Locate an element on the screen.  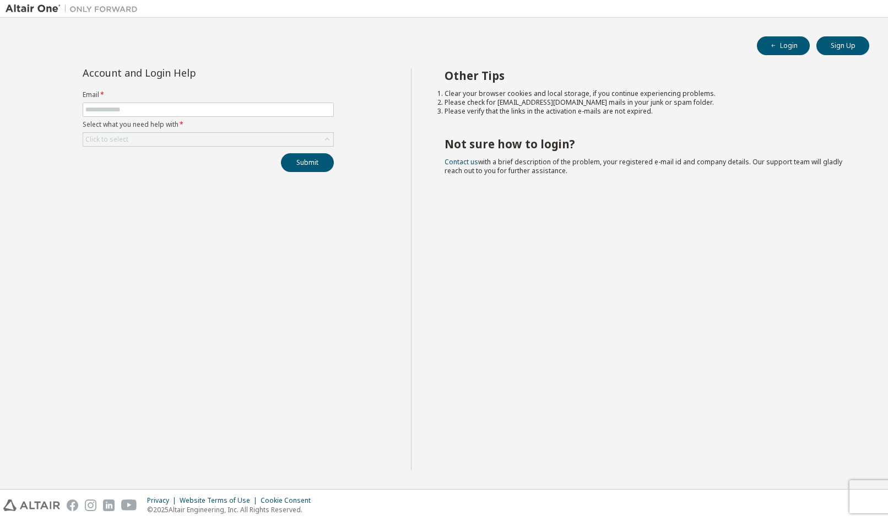
a: Contact us is located at coordinates (461, 161).